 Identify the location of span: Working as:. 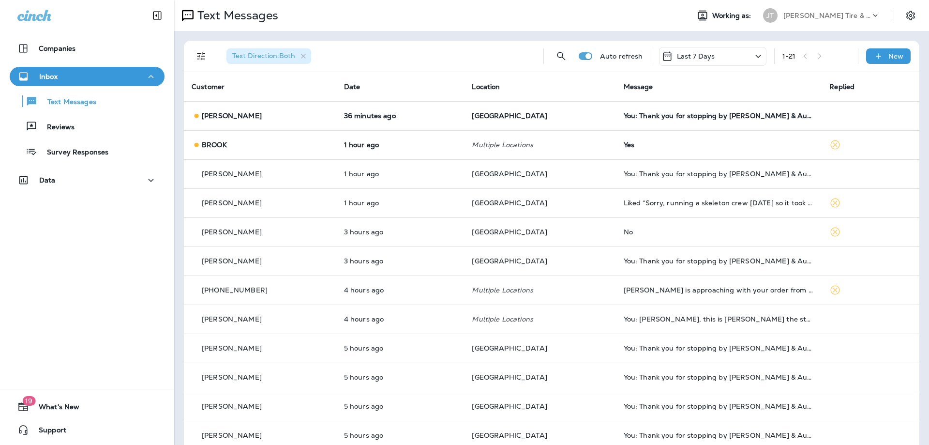
(733, 15).